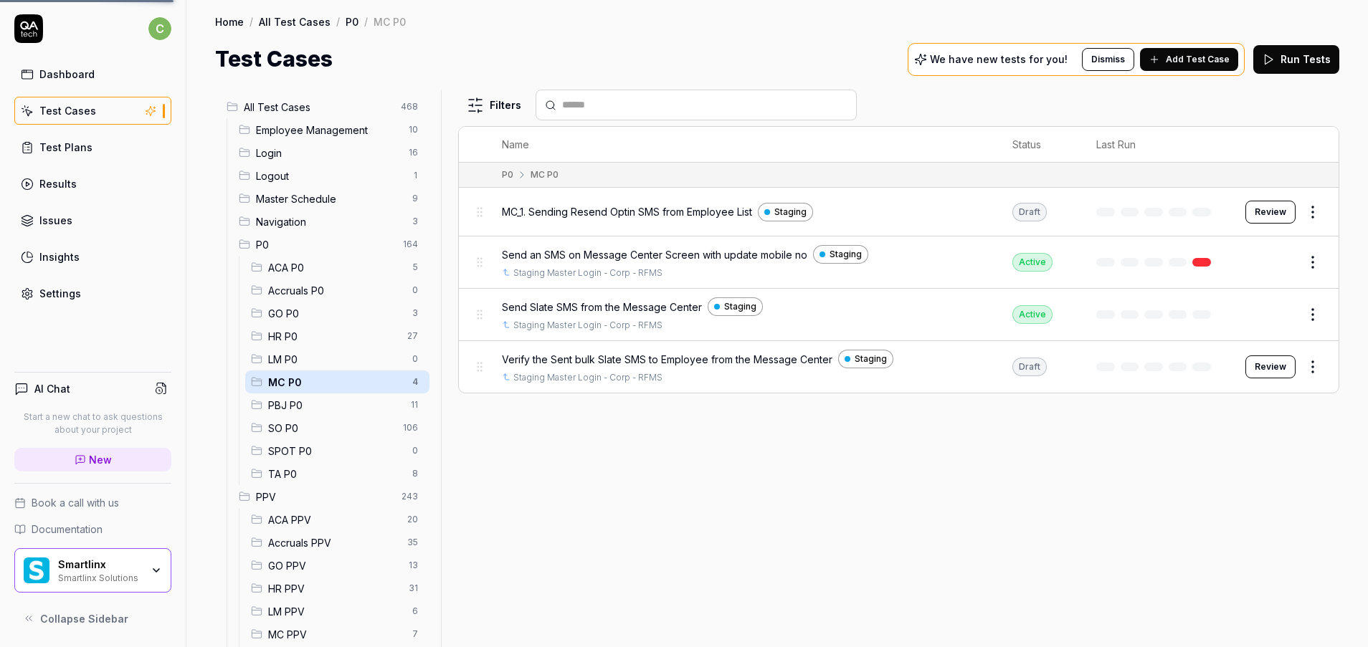  I want to click on img: Smartlinx Logo, so click(37, 571).